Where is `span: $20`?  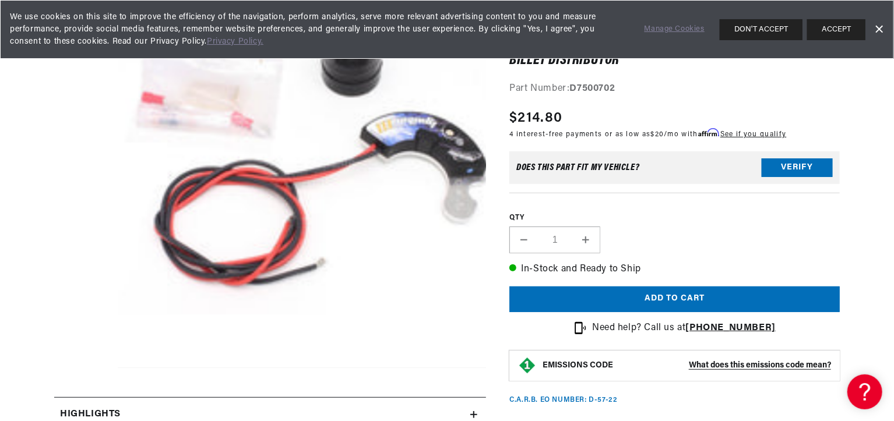
span: $20 is located at coordinates (657, 135).